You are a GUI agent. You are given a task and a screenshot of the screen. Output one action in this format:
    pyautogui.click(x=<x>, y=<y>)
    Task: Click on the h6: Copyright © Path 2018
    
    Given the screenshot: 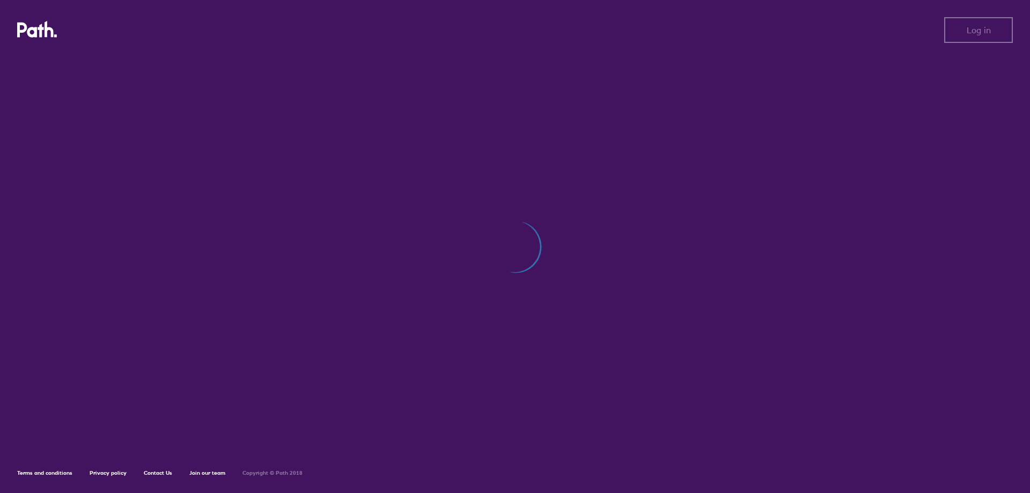 What is the action you would take?
    pyautogui.click(x=273, y=473)
    